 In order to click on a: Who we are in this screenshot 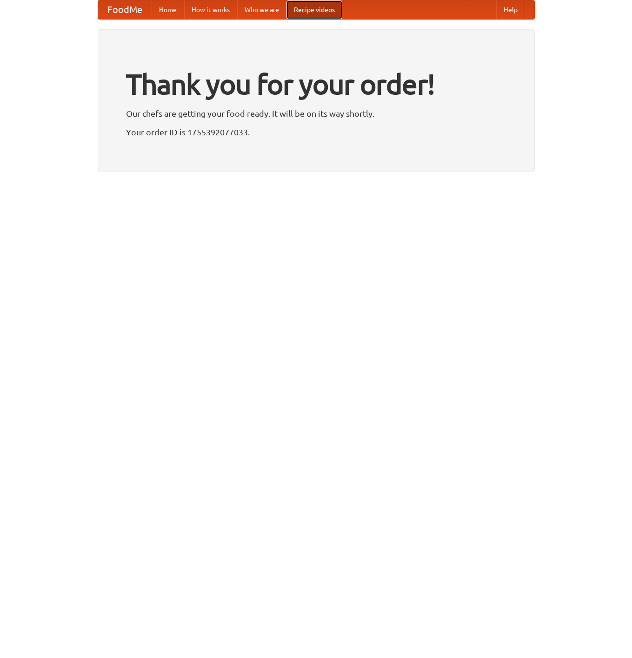, I will do `click(262, 10)`.